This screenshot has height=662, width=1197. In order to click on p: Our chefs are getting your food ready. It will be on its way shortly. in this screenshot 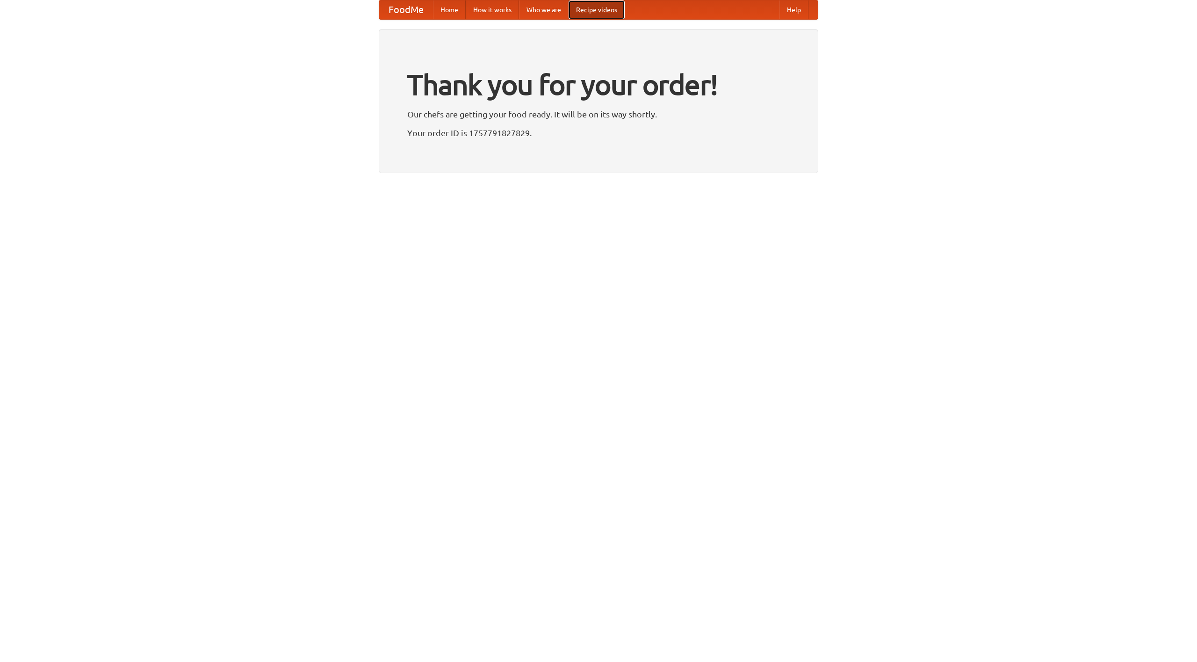, I will do `click(598, 114)`.